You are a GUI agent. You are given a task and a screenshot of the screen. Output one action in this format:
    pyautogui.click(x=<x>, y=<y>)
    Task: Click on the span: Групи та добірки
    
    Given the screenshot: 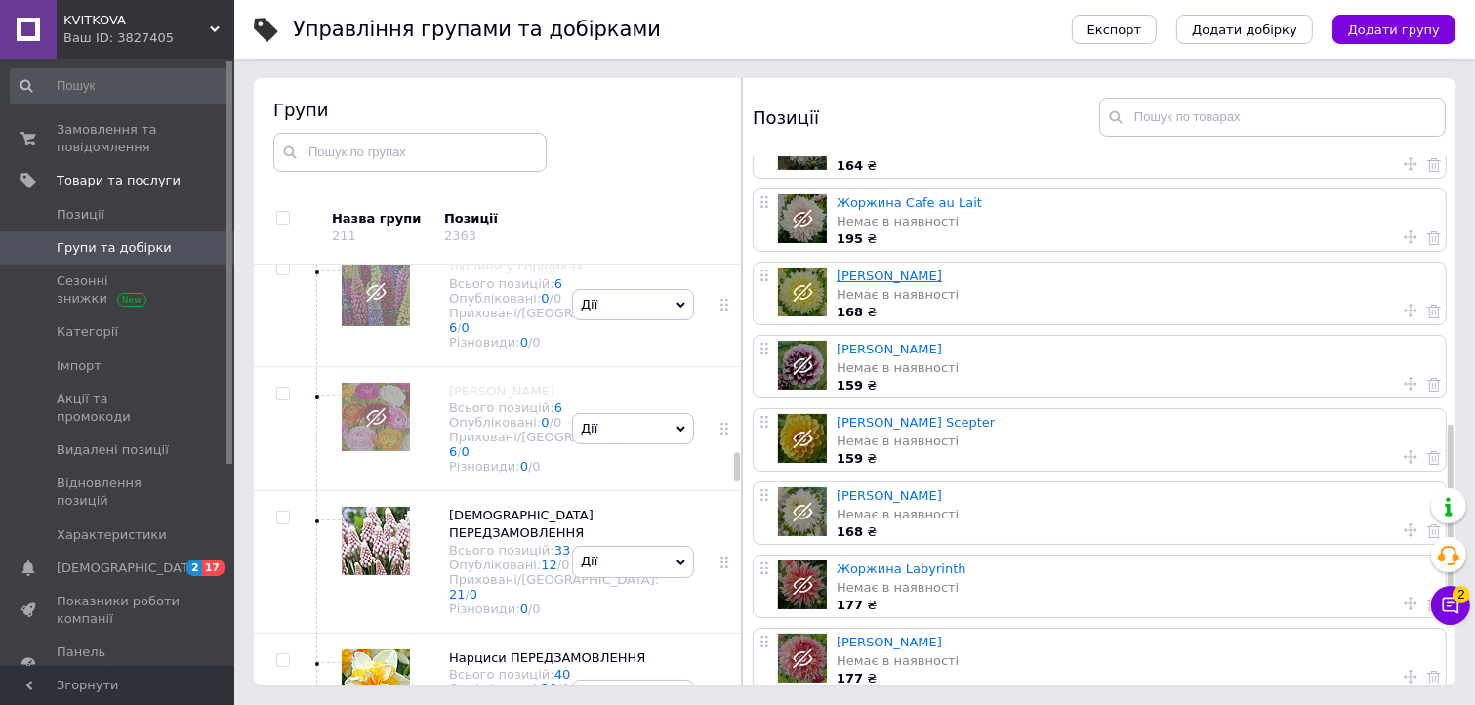 What is the action you would take?
    pyautogui.click(x=114, y=248)
    